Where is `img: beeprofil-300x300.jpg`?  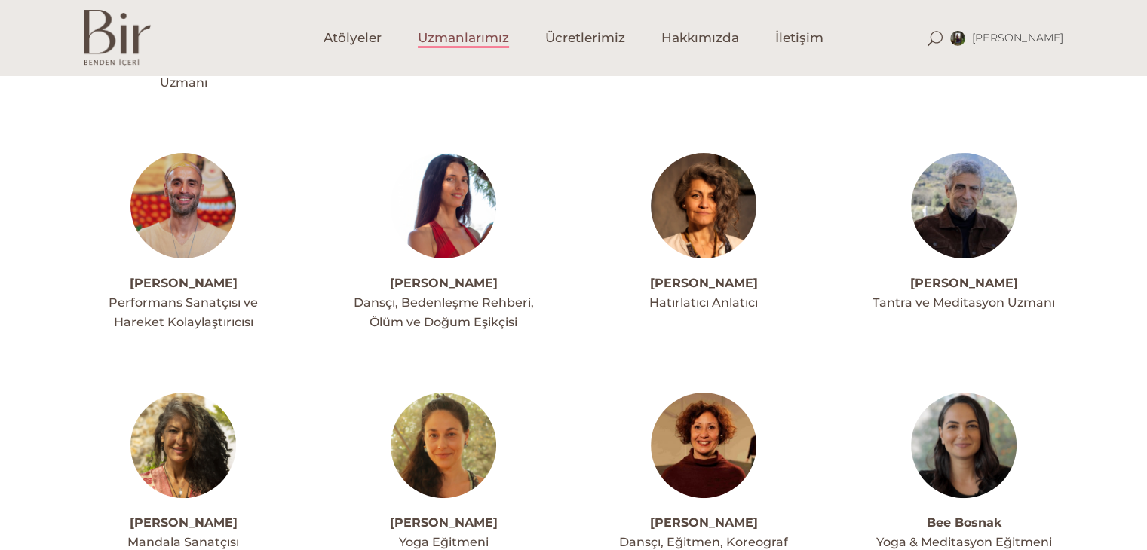 img: beeprofil-300x300.jpg is located at coordinates (964, 446).